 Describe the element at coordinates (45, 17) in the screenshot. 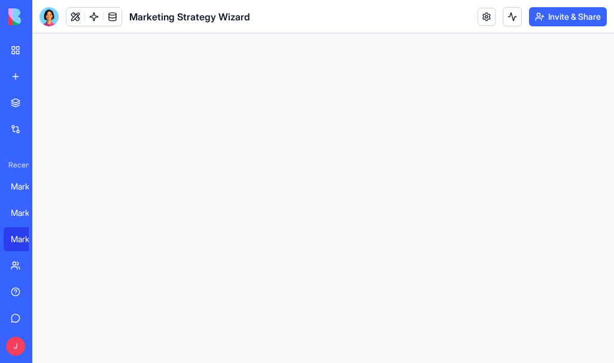

I see `img: logo` at that location.